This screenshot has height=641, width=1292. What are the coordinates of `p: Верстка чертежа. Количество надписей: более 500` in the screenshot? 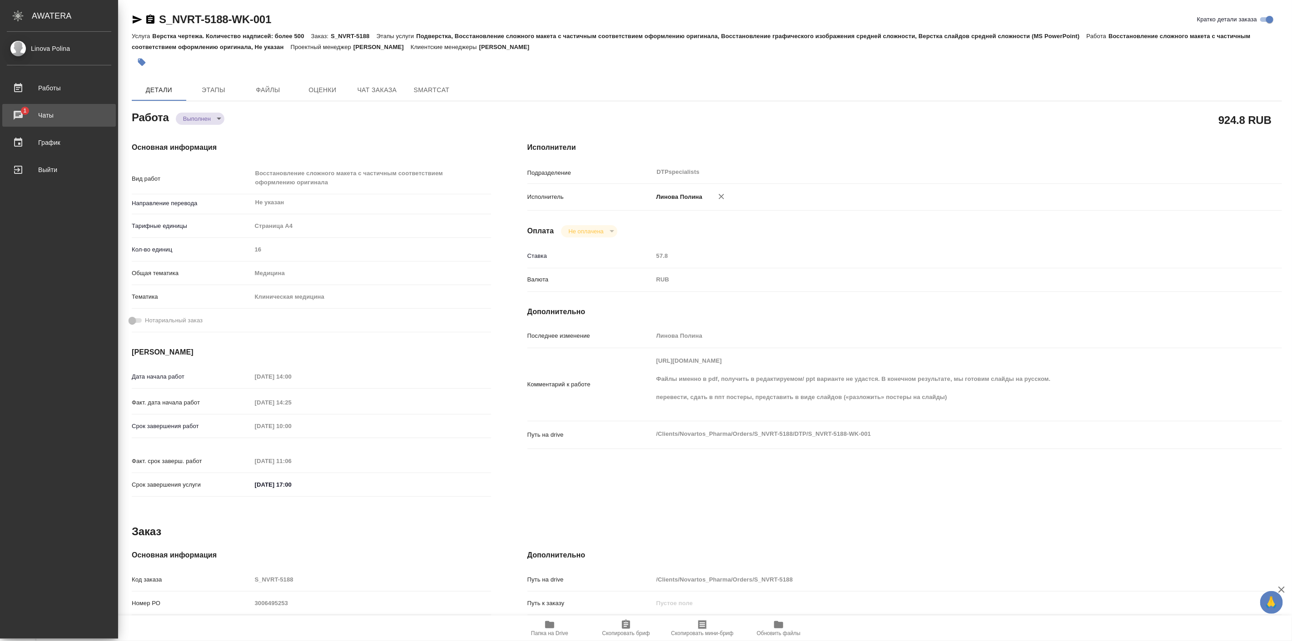 It's located at (231, 36).